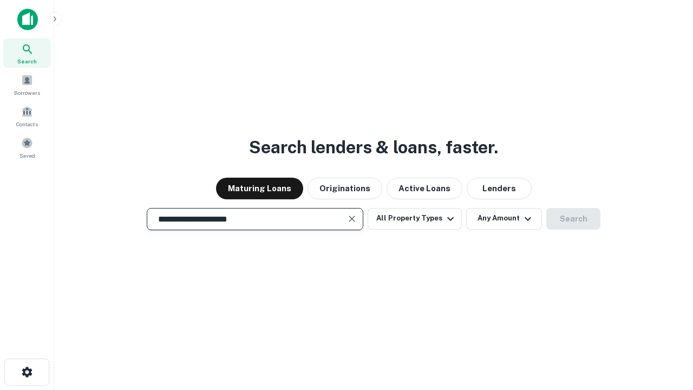 This screenshot has width=693, height=390. I want to click on h3: Search lenders & loans, faster., so click(374, 147).